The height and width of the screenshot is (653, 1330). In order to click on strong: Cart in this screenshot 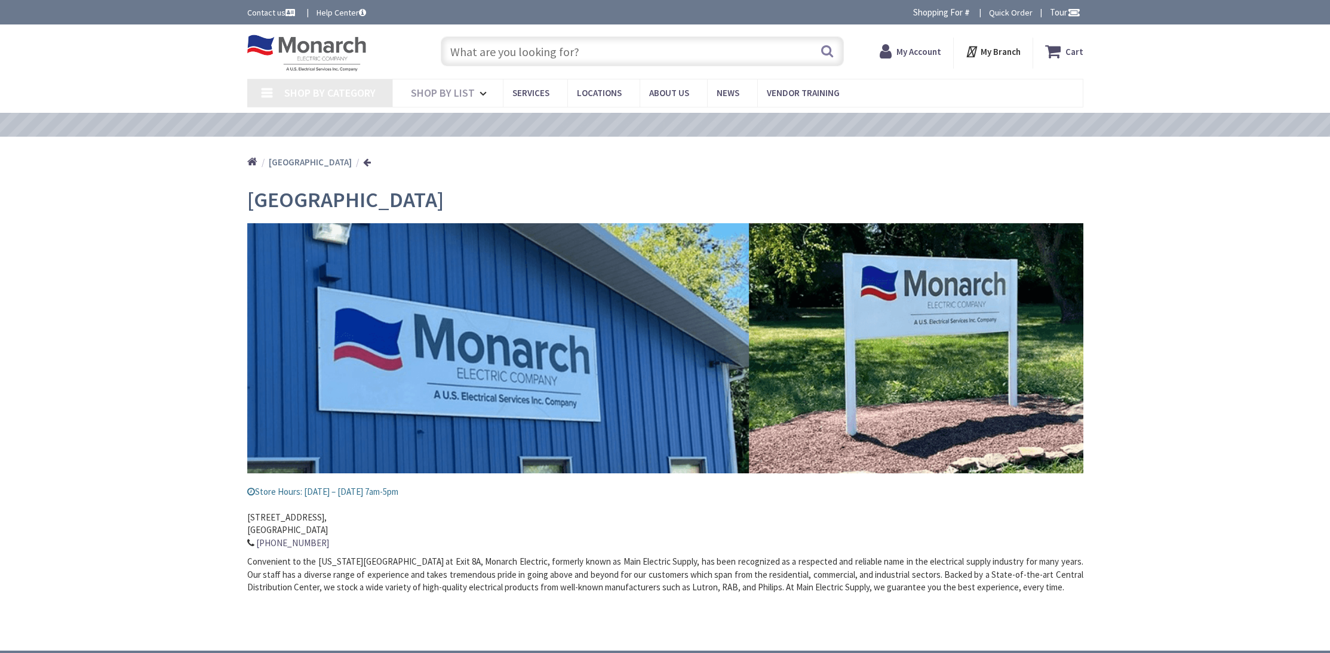, I will do `click(1074, 51)`.